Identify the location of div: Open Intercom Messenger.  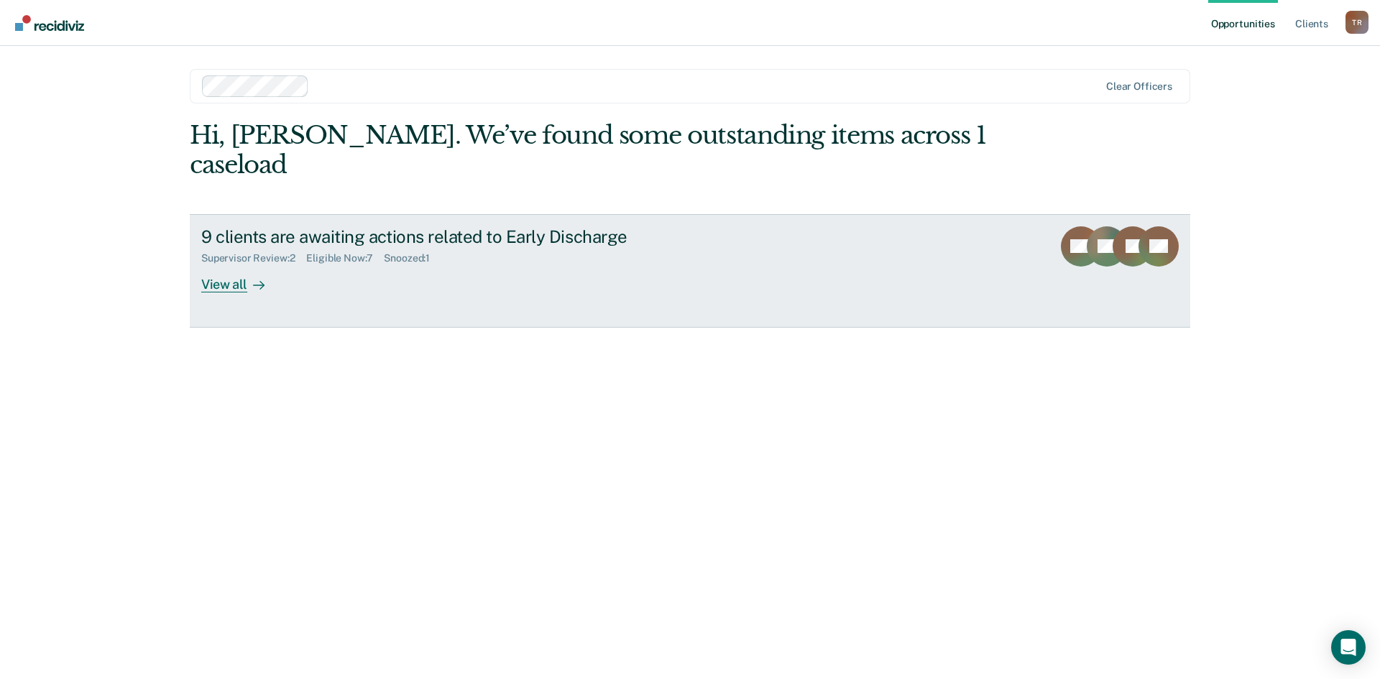
(1349, 648).